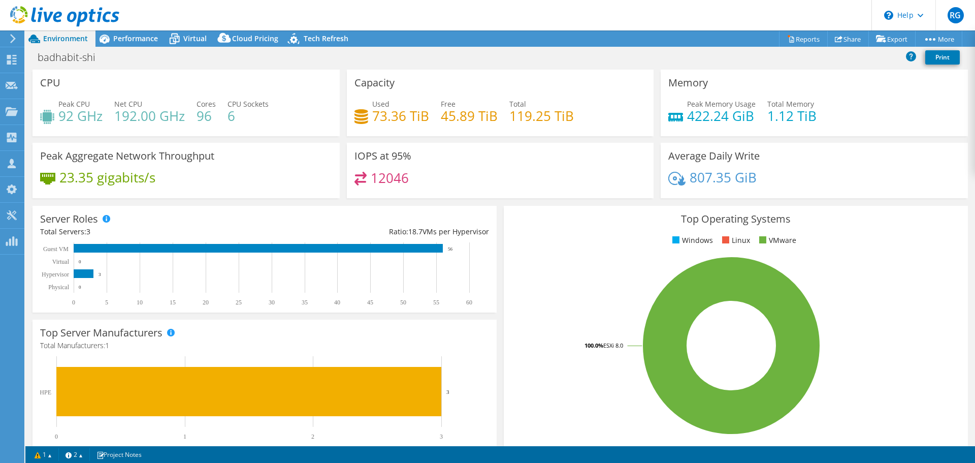  I want to click on text: Virtual, so click(61, 261).